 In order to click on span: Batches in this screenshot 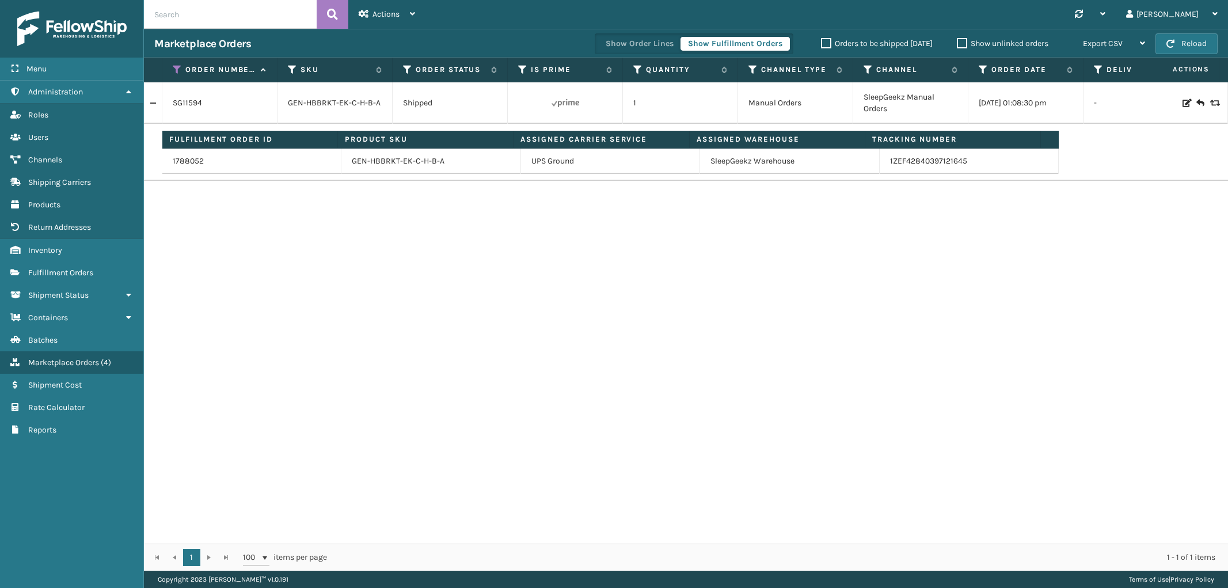, I will do `click(43, 340)`.